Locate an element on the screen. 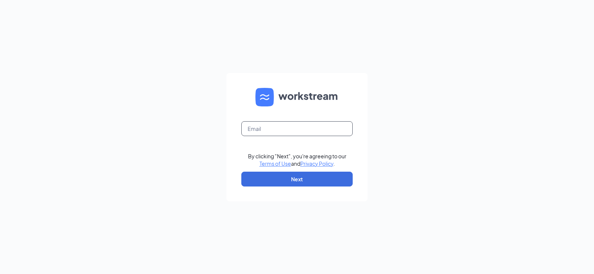 Image resolution: width=594 pixels, height=274 pixels. input: Email is located at coordinates (297, 129).